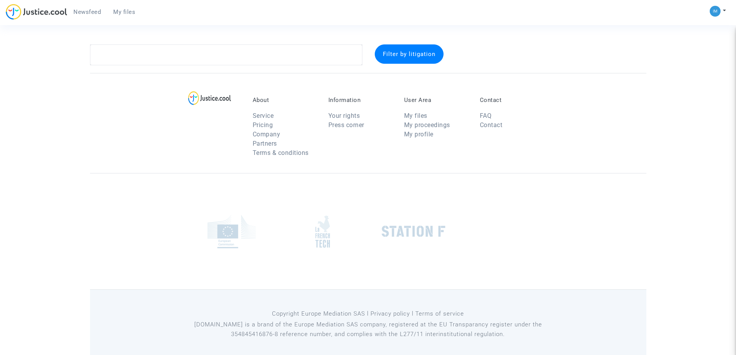  I want to click on p: User Area, so click(436, 100).